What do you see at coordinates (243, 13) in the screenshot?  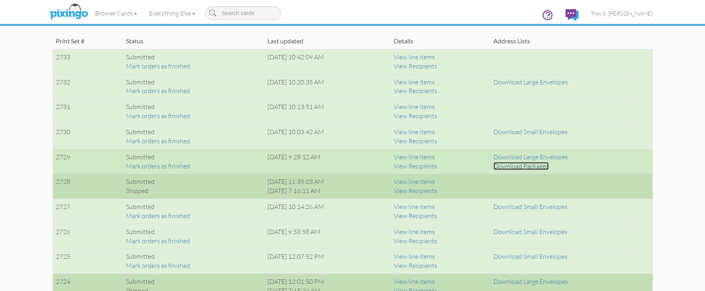 I see `input: Search cards` at bounding box center [243, 13].